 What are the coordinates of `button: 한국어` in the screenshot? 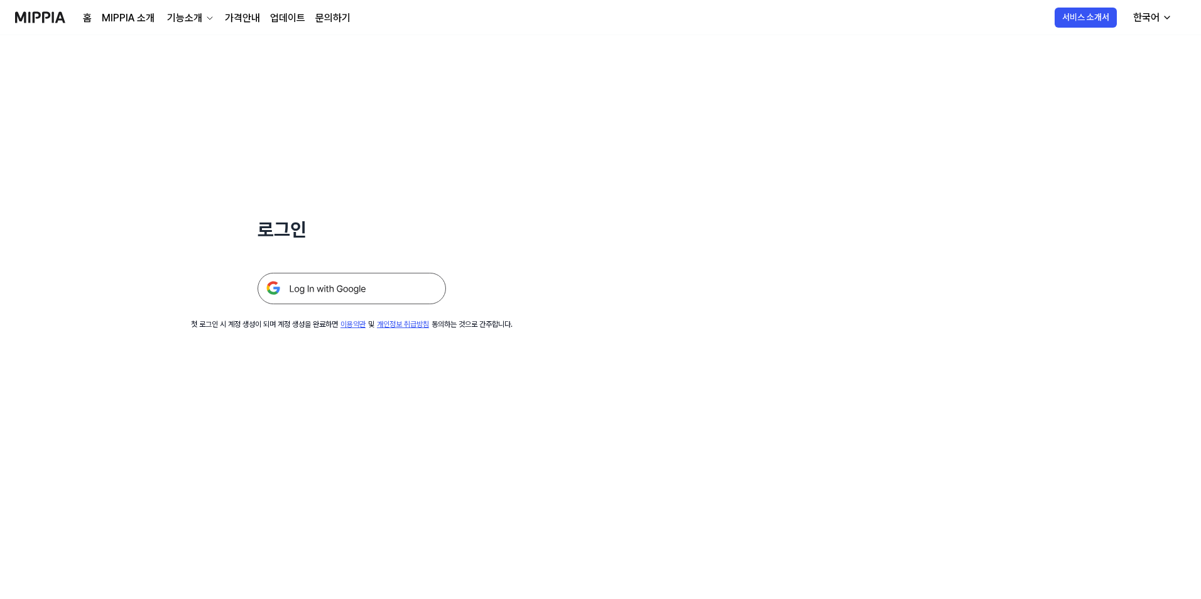 It's located at (1151, 18).